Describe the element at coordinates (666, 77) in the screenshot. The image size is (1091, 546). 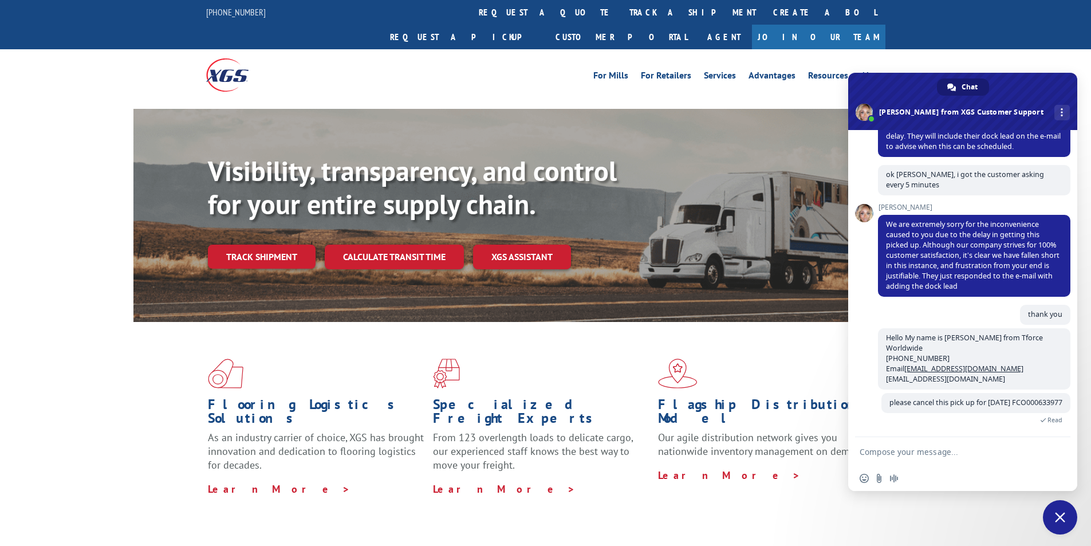
I see `a: For Retailers` at that location.